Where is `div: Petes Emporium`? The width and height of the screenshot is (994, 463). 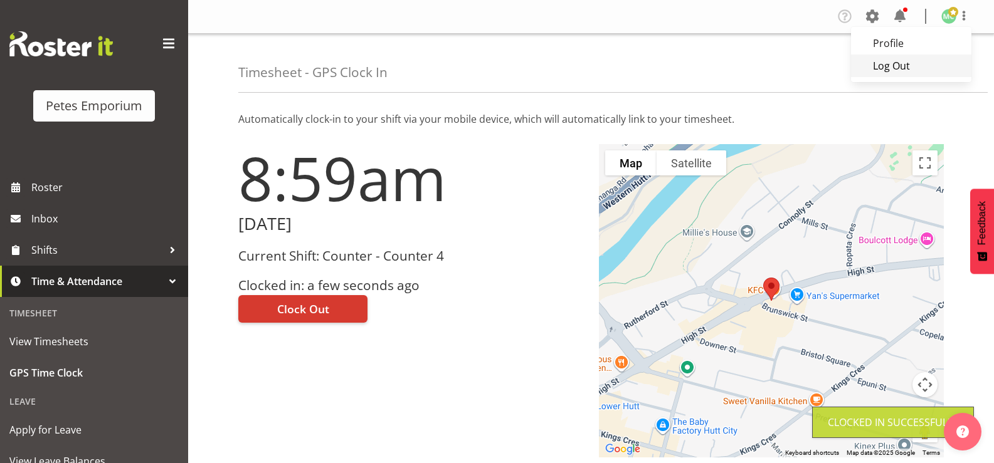
div: Petes Emporium is located at coordinates (94, 106).